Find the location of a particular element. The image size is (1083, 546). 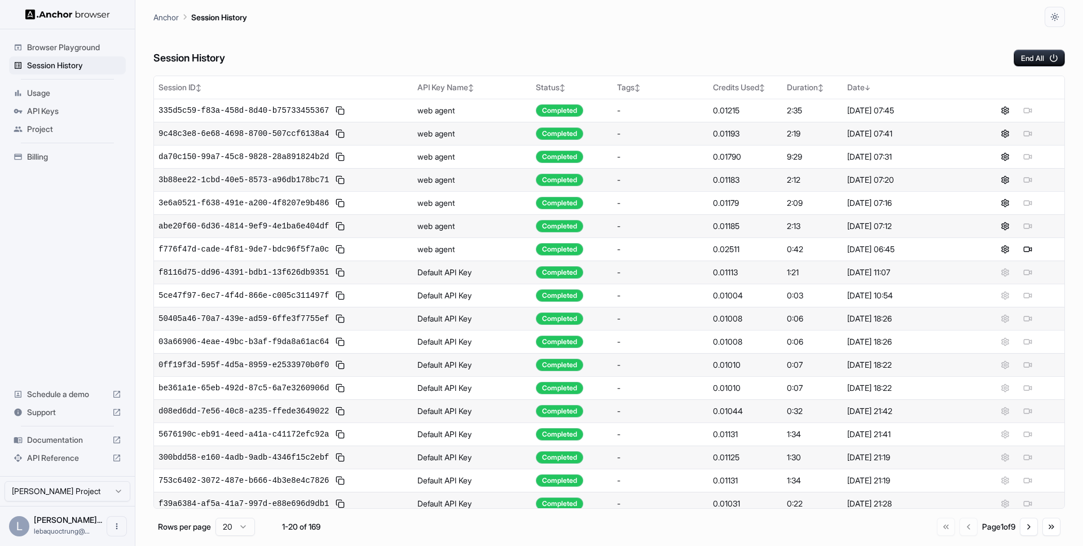

div: 0.01183 is located at coordinates (745, 180).